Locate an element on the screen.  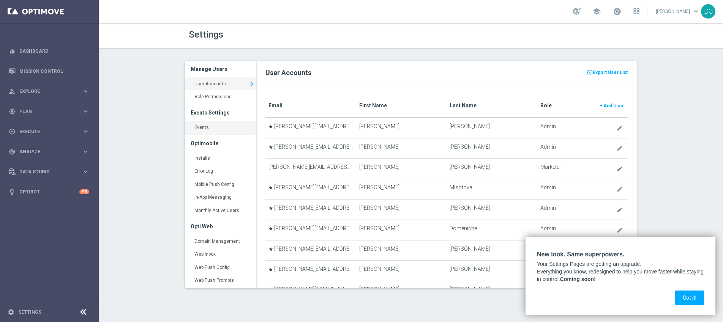
a: Web Push Config is located at coordinates (221, 268).